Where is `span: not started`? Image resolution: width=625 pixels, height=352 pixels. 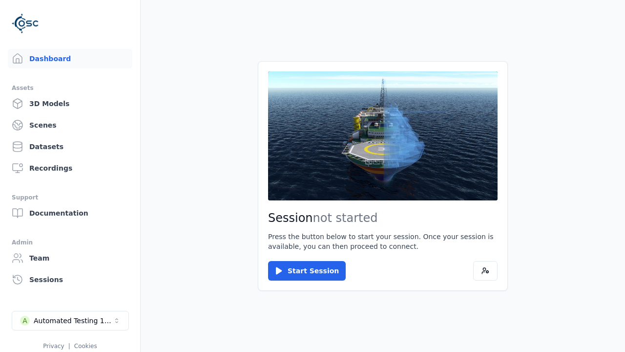
span: not started is located at coordinates (345, 218).